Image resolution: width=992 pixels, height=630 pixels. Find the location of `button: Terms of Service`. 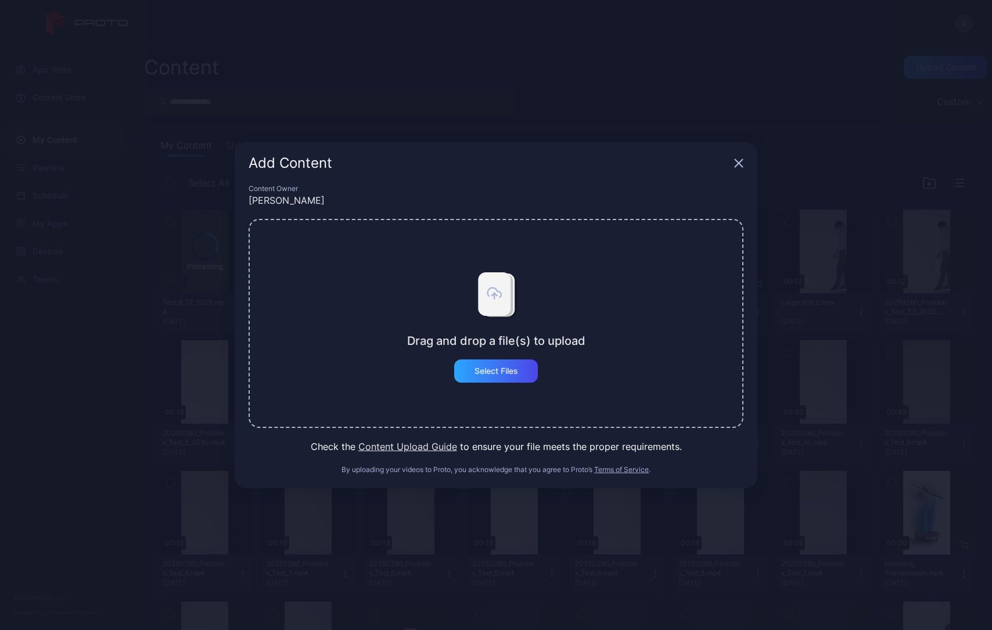

button: Terms of Service is located at coordinates (622, 470).